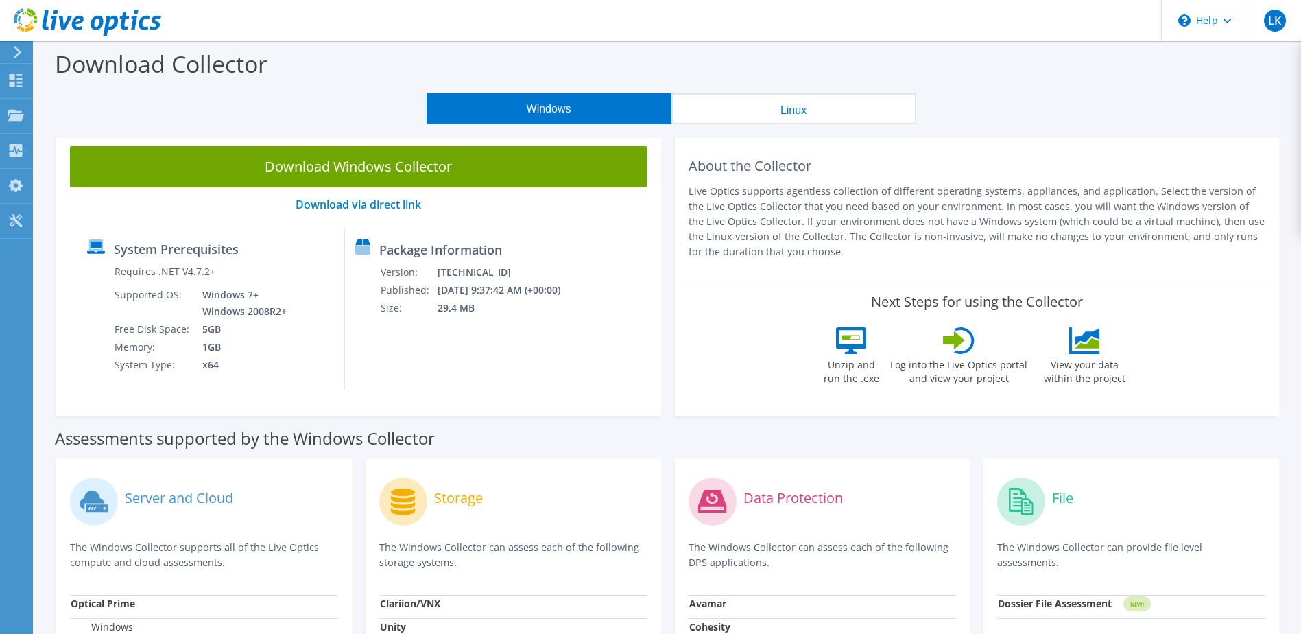 Image resolution: width=1301 pixels, height=634 pixels. Describe the element at coordinates (103, 603) in the screenshot. I see `strong: Optical Prime` at that location.